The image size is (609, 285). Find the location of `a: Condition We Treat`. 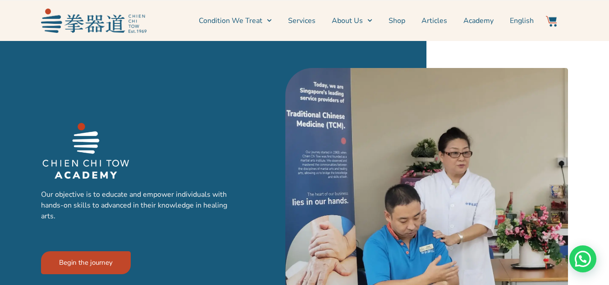

a: Condition We Treat is located at coordinates (235, 21).